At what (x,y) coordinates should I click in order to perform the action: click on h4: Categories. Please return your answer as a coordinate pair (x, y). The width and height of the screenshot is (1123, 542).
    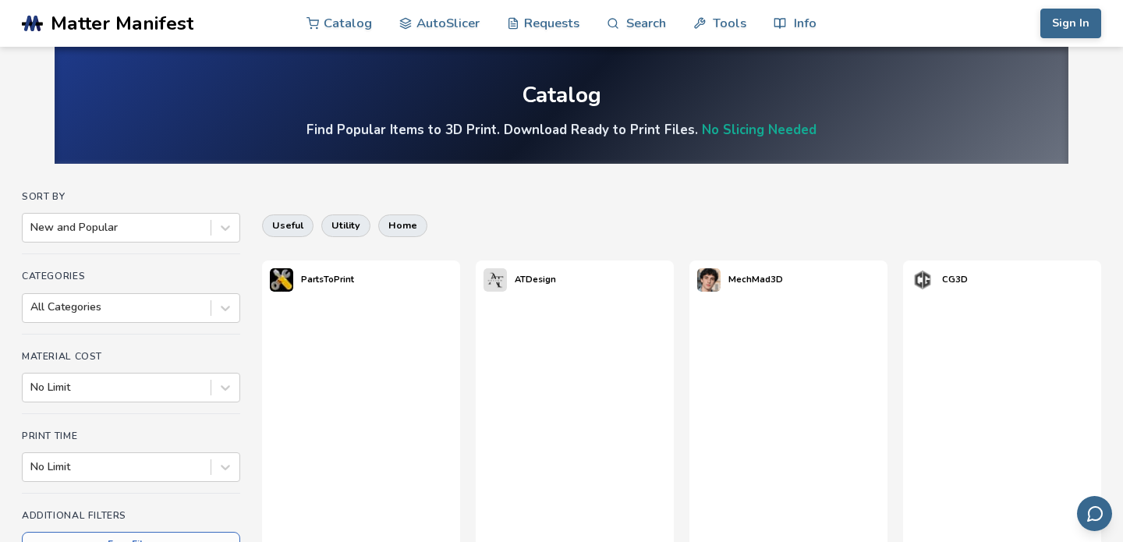
    Looking at the image, I should click on (131, 276).